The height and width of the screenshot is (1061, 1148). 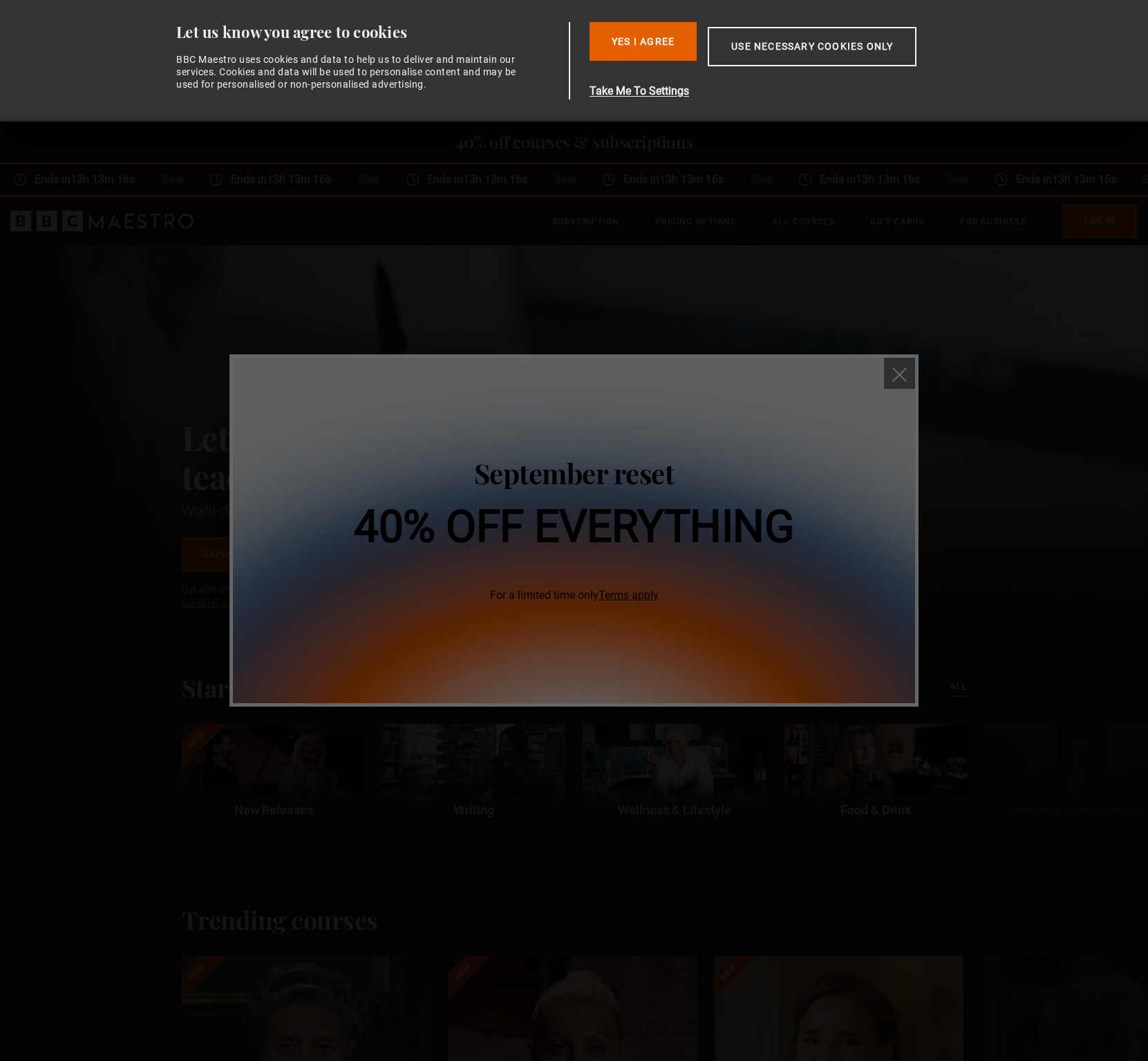 I want to click on img: 40% off everything, so click(x=574, y=530).